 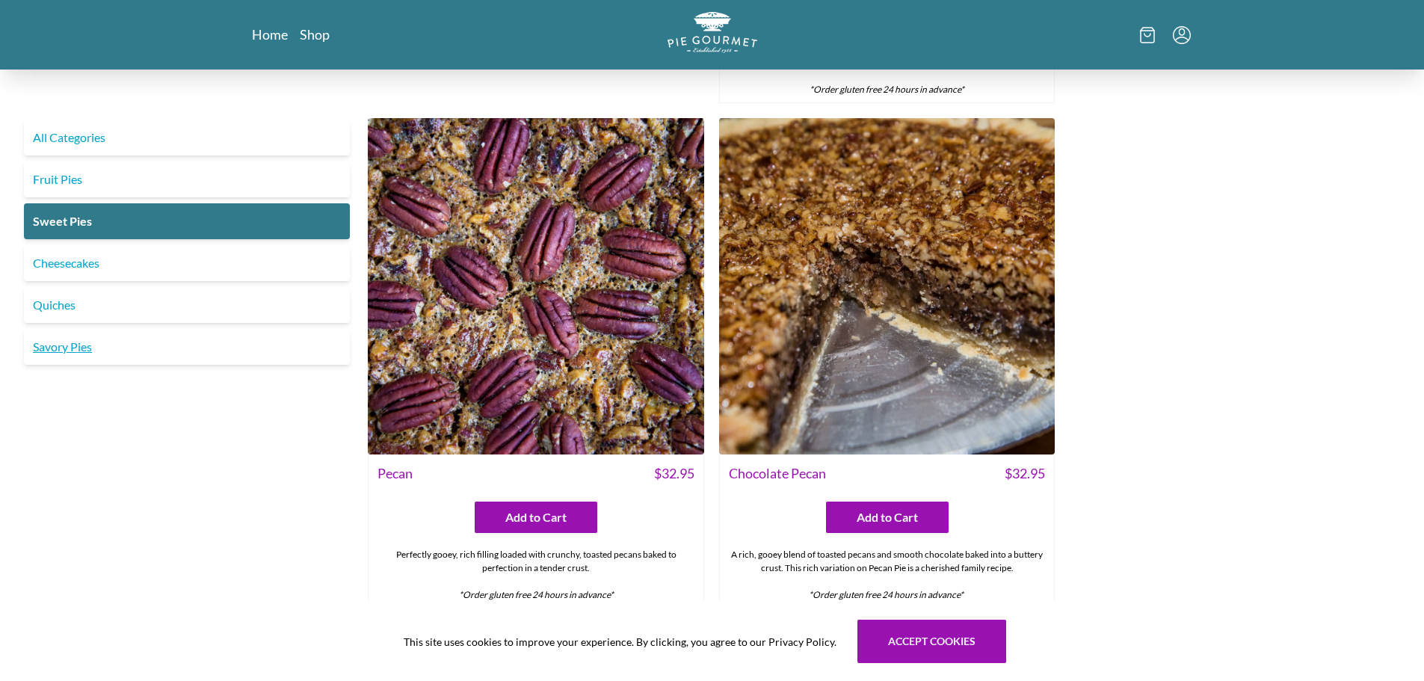 I want to click on img: Chocolate Pecan, so click(x=887, y=286).